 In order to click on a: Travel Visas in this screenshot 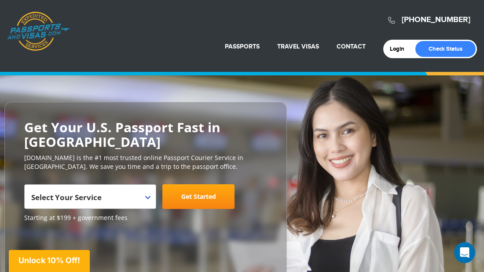, I will do `click(298, 46)`.